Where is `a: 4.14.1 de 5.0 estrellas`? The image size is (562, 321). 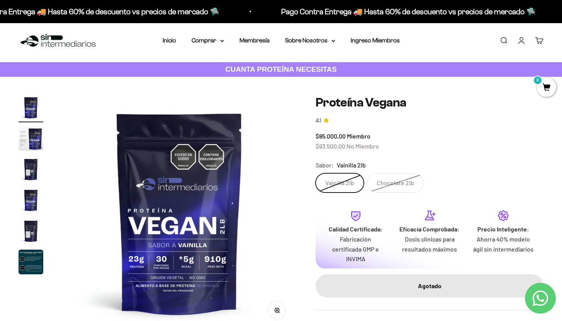
a: 4.14.1 de 5.0 estrellas is located at coordinates (429, 121).